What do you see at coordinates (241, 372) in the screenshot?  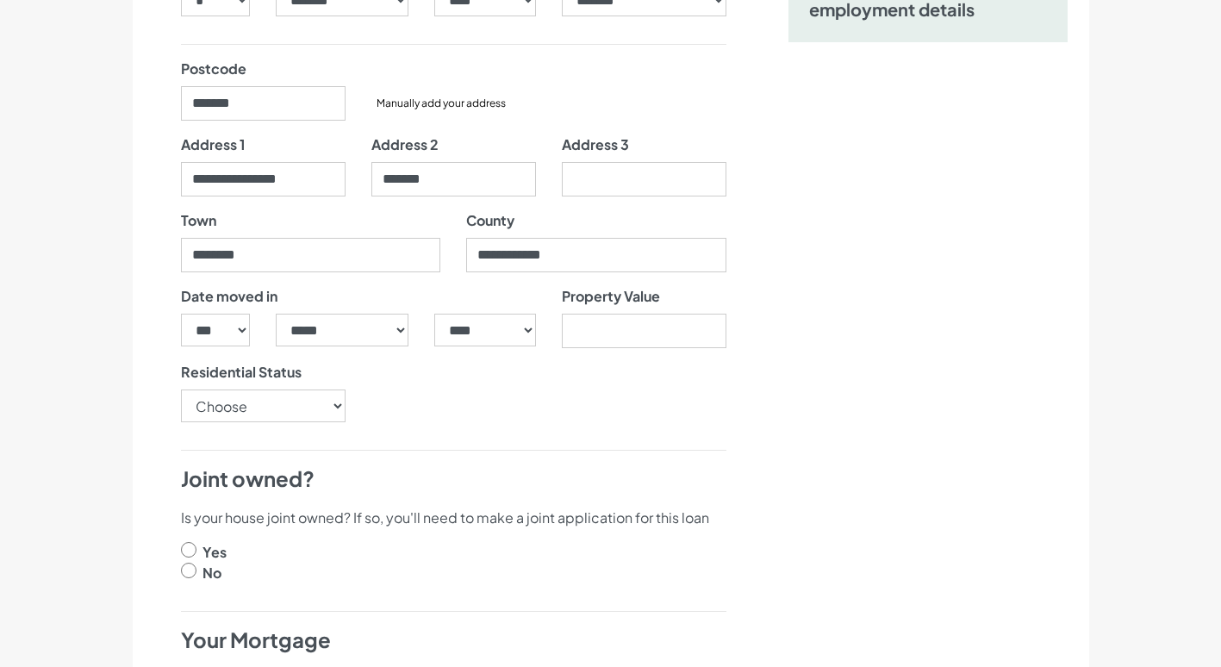 I see `label: Residential Status` at bounding box center [241, 372].